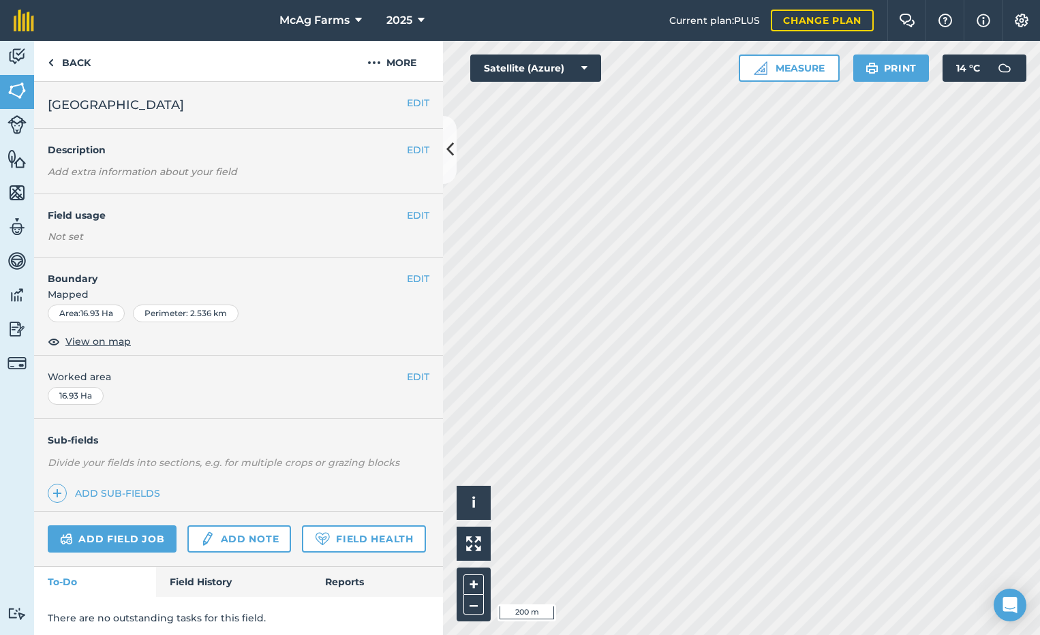 This screenshot has height=635, width=1040. I want to click on p: There are no outstanding tasks for this field., so click(238, 618).